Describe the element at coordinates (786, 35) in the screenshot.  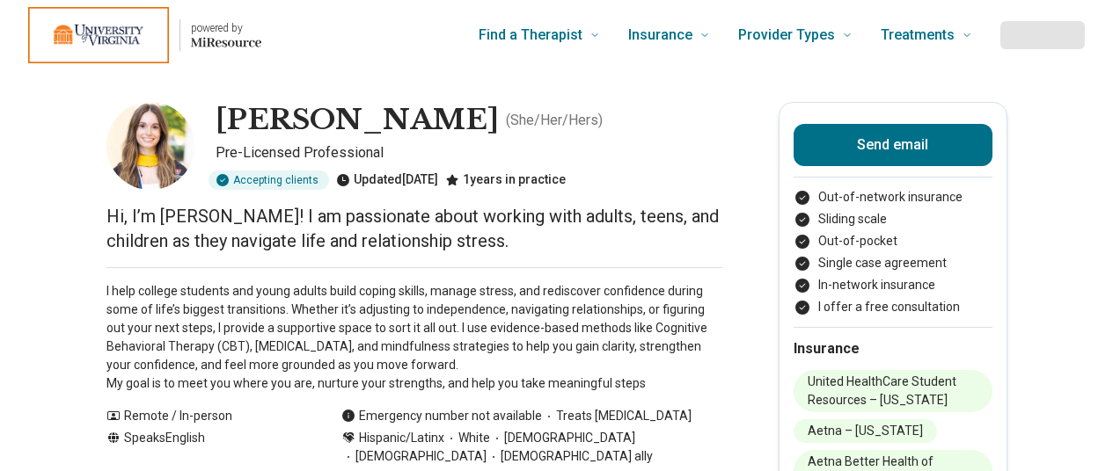
I see `span: Provider Types` at that location.